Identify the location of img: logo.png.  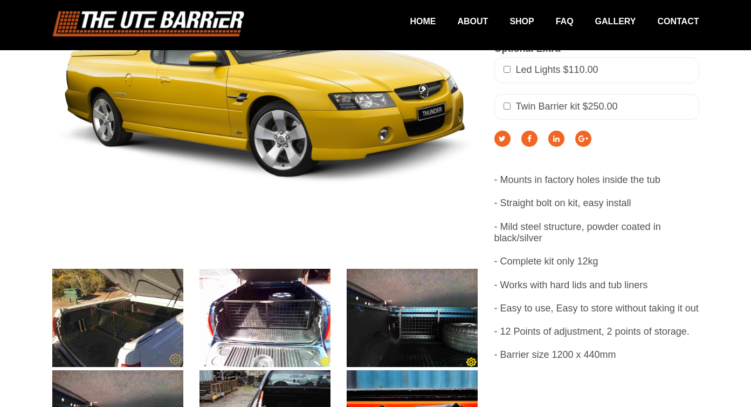
(148, 24).